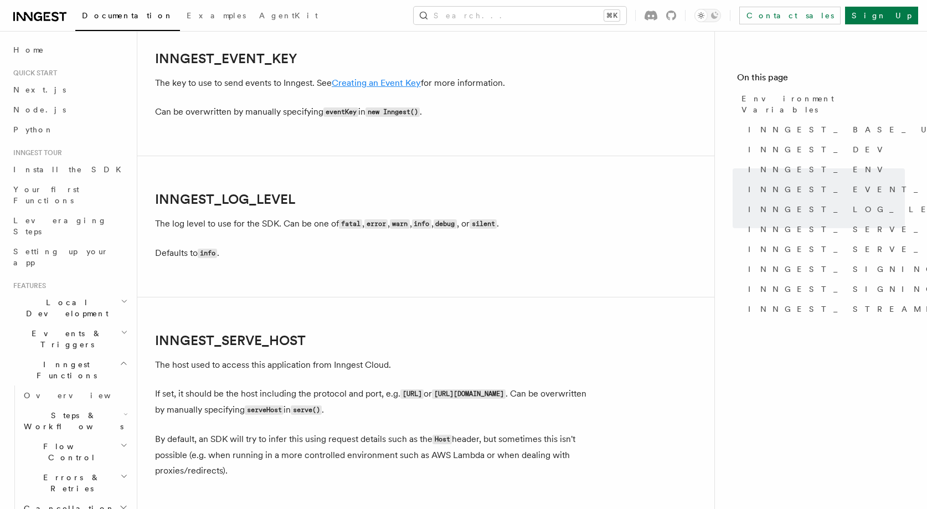  I want to click on a: INNGEST_BASE_URL, so click(824, 130).